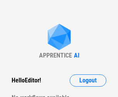 Image resolution: width=118 pixels, height=97 pixels. What do you see at coordinates (76, 55) in the screenshot?
I see `div: AI` at bounding box center [76, 55].